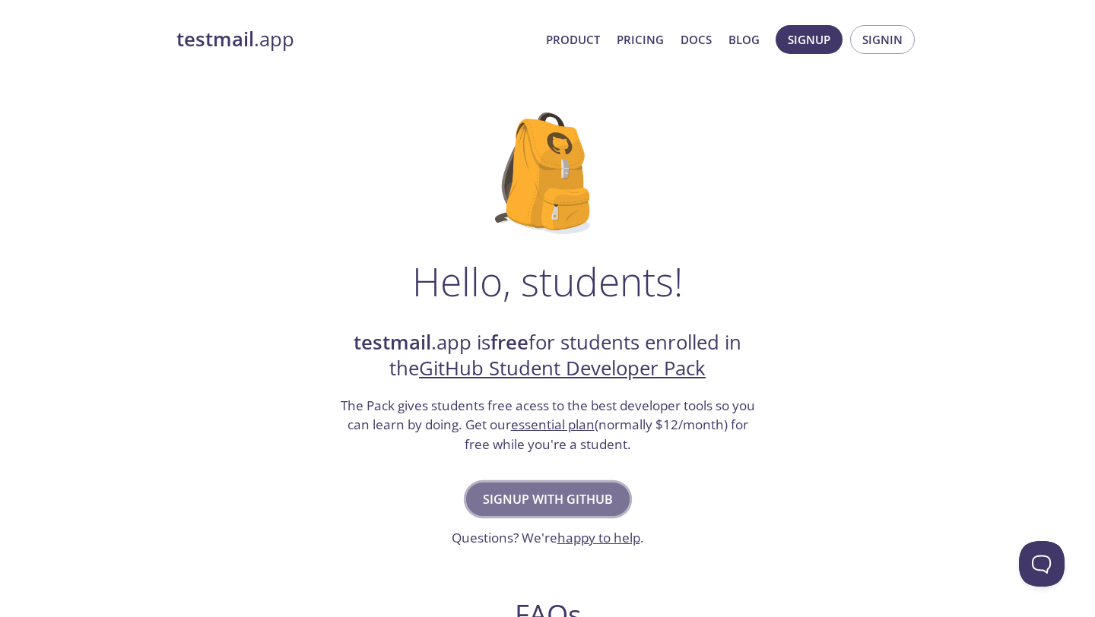 The image size is (1095, 617). I want to click on button: Signup with GitHub, so click(548, 500).